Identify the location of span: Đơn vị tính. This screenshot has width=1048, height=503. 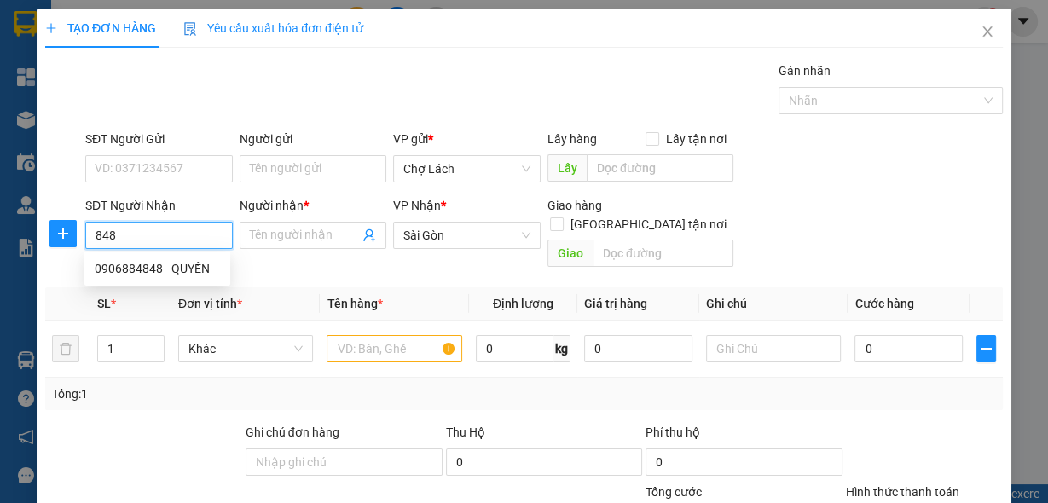
(210, 304).